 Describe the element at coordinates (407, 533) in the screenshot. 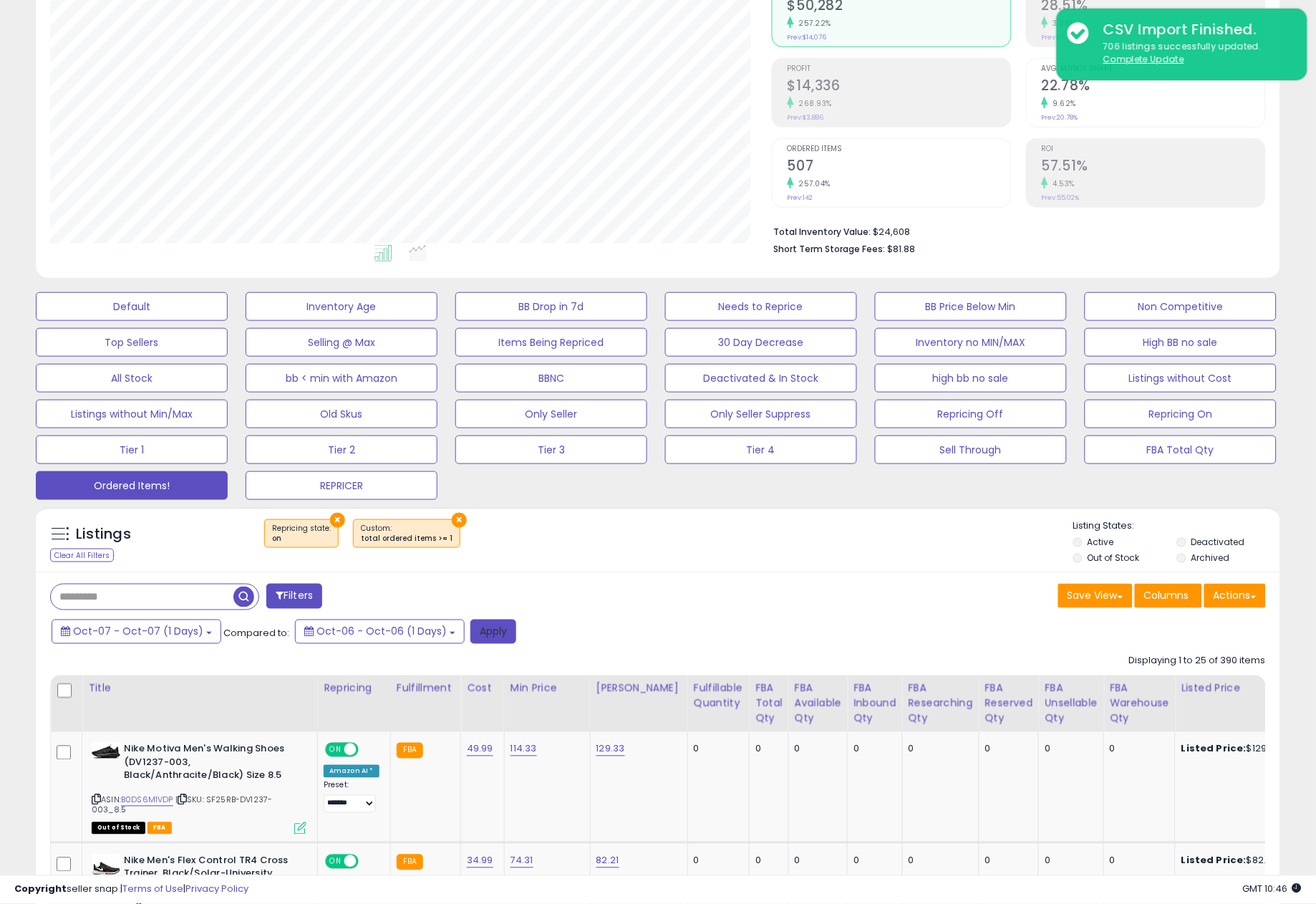

I see `span: Custom:` at that location.